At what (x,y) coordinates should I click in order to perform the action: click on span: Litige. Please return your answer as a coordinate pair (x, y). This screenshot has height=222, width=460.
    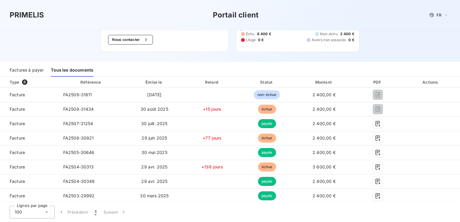
    Looking at the image, I should click on (251, 40).